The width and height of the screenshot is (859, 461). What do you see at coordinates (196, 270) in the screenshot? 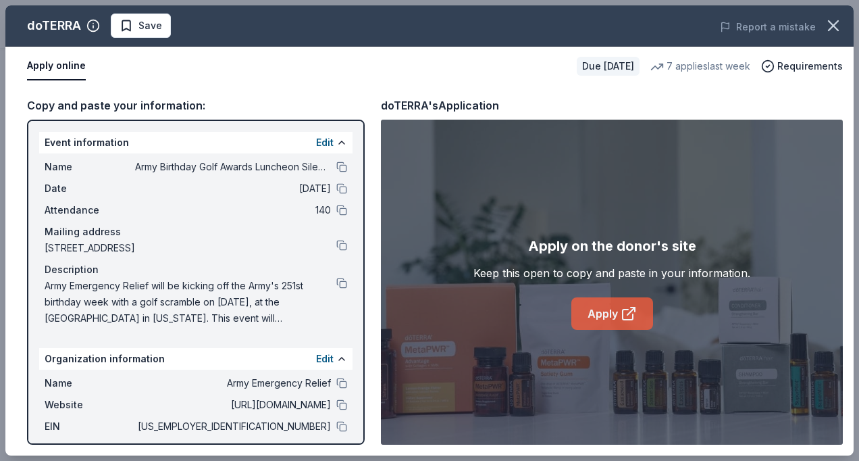
I see `div: Description` at bounding box center [196, 270].